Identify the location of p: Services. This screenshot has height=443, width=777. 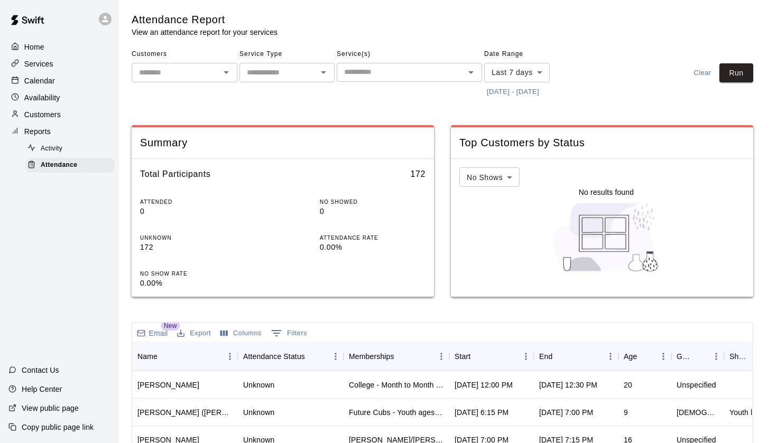
(39, 64).